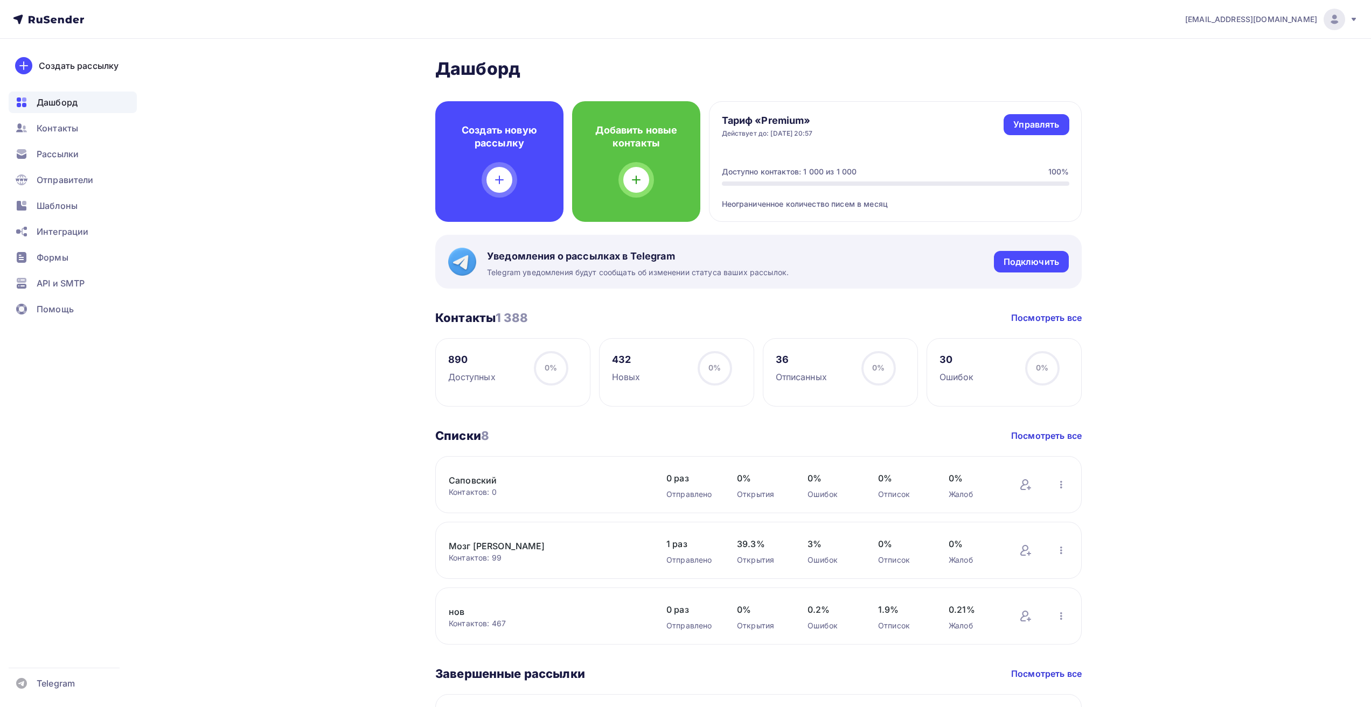 The image size is (1371, 707). I want to click on h4: Создать новую рассылку, so click(499, 137).